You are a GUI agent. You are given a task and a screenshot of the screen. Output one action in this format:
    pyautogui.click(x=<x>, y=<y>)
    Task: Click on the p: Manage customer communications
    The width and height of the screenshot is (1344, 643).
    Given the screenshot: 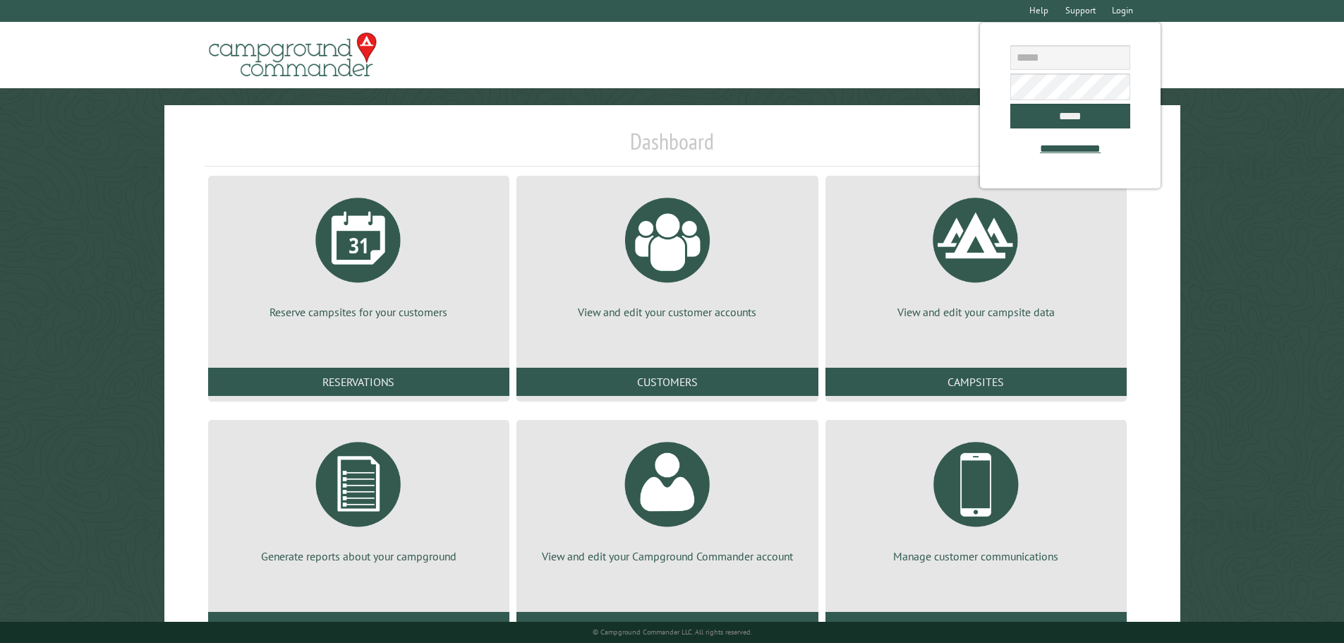 What is the action you would take?
    pyautogui.click(x=976, y=556)
    